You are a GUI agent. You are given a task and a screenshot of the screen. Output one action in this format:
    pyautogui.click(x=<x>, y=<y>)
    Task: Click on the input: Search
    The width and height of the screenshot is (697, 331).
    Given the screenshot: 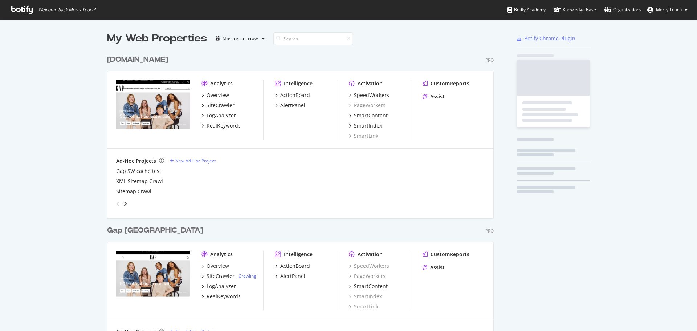 What is the action you would take?
    pyautogui.click(x=313, y=38)
    